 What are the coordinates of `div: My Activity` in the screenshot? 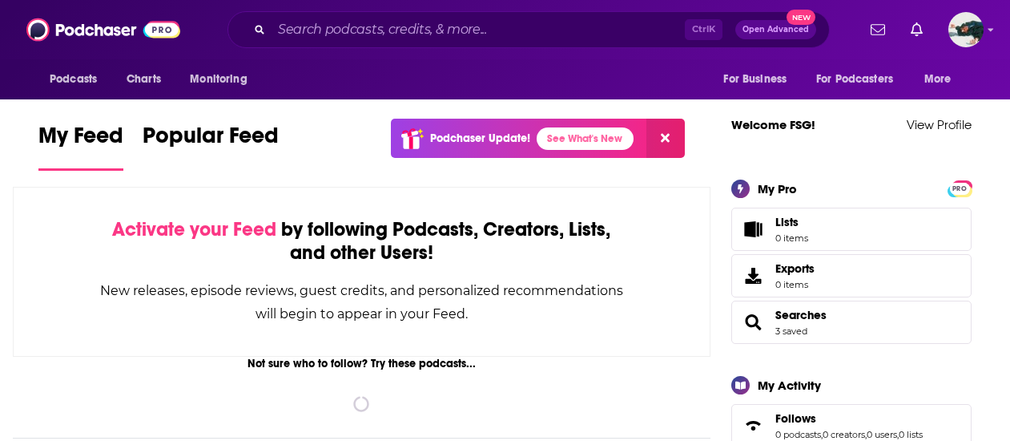 It's located at (789, 385).